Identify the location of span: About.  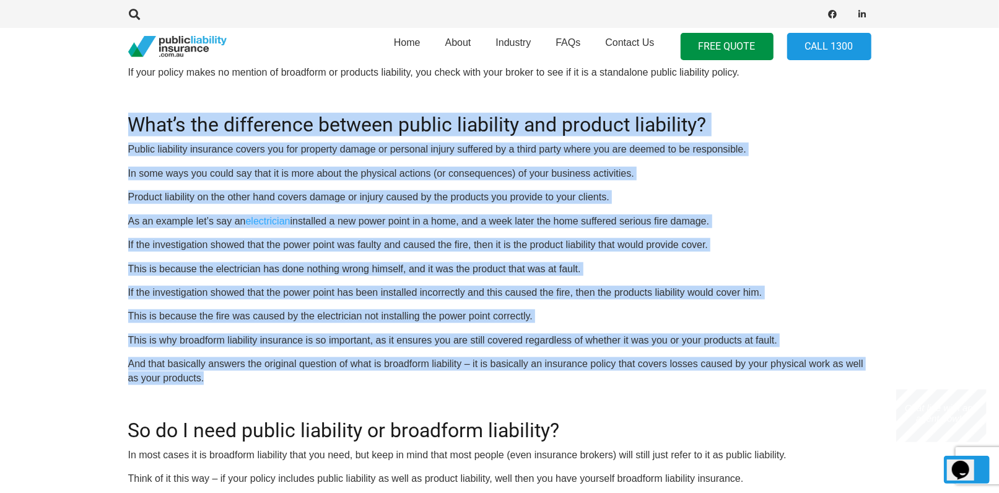
(459, 42).